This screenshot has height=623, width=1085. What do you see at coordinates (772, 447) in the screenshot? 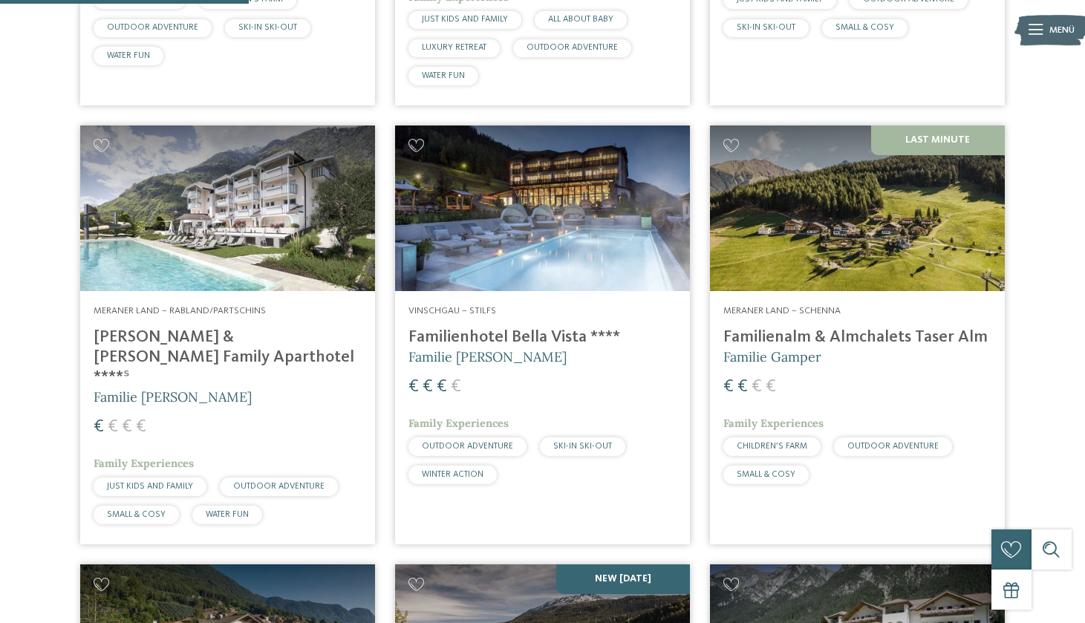
I see `span: CHILDREN’S FARM` at bounding box center [772, 447].